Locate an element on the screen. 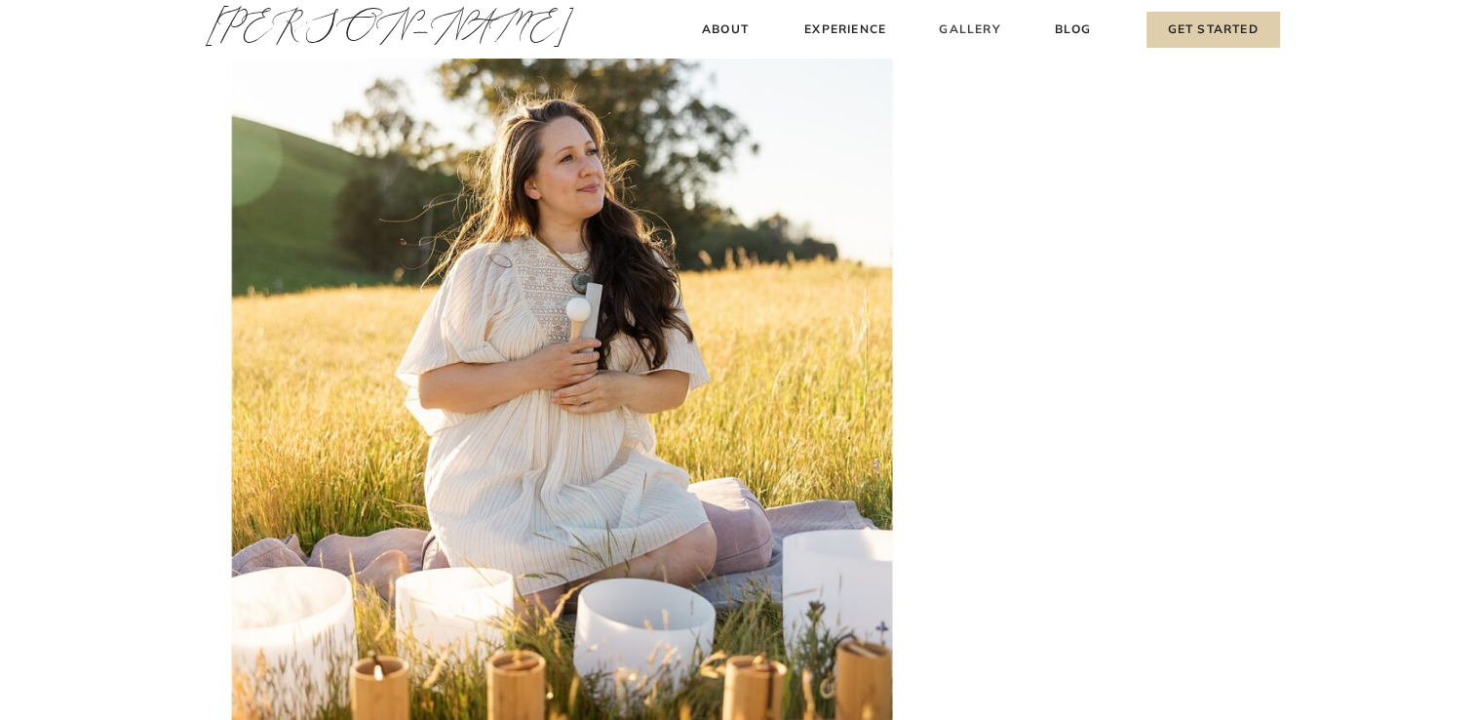 This screenshot has height=720, width=1475. h3: Experience is located at coordinates (845, 29).